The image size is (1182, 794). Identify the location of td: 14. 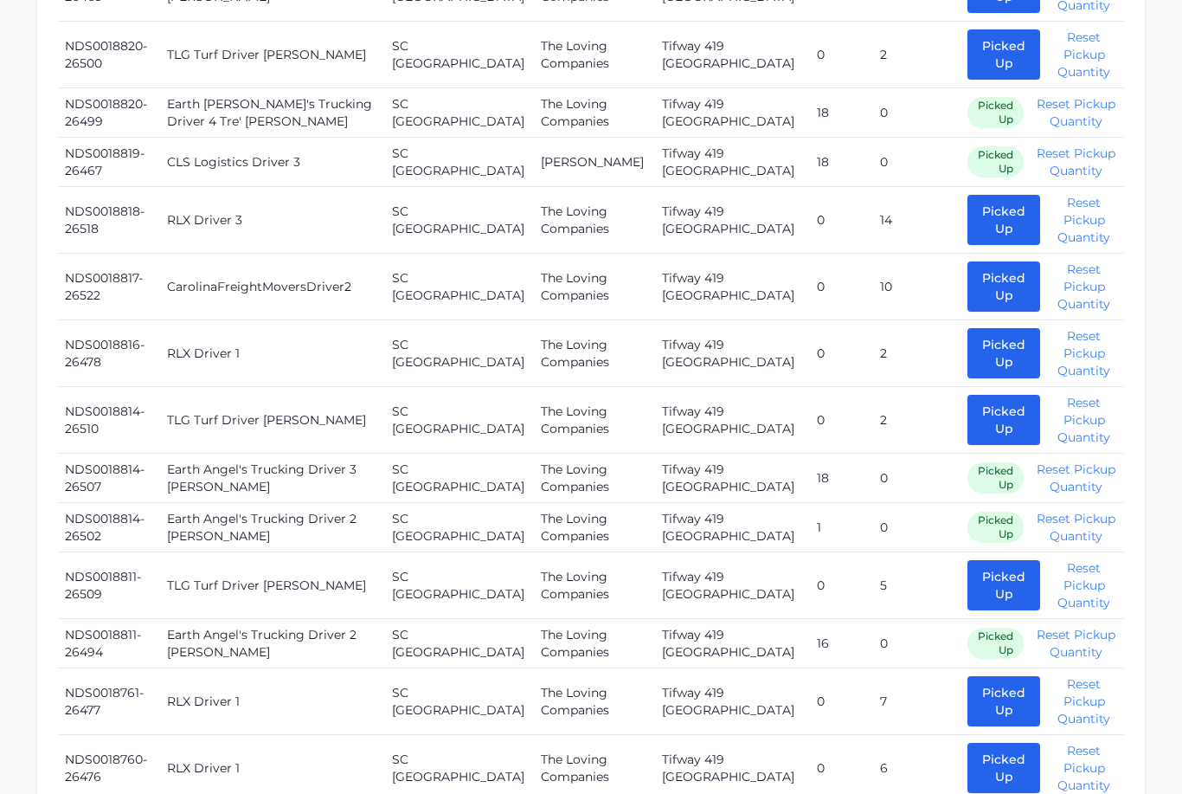
(917, 220).